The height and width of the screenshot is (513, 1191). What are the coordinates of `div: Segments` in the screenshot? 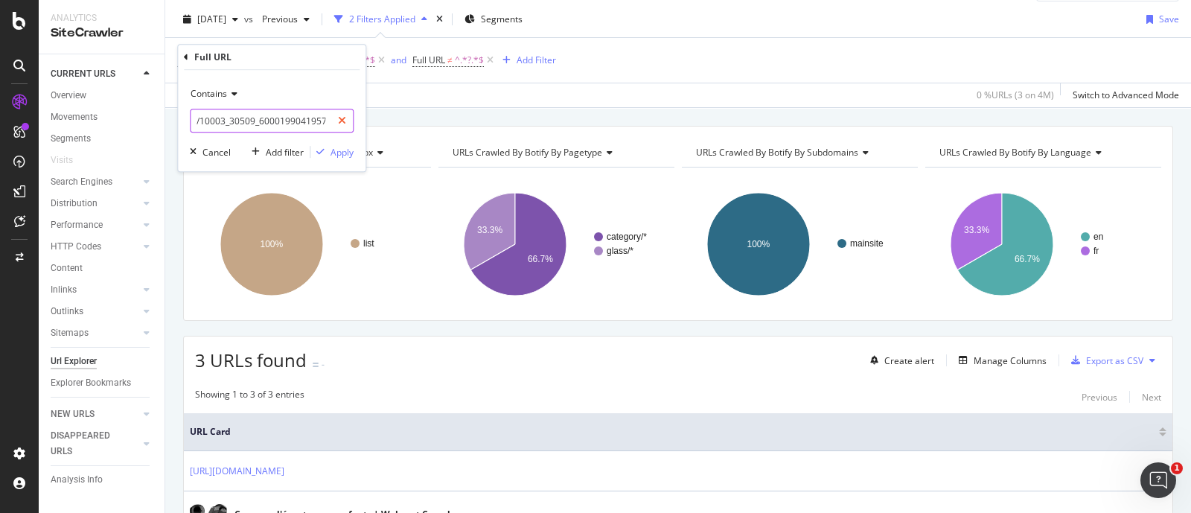 It's located at (71, 138).